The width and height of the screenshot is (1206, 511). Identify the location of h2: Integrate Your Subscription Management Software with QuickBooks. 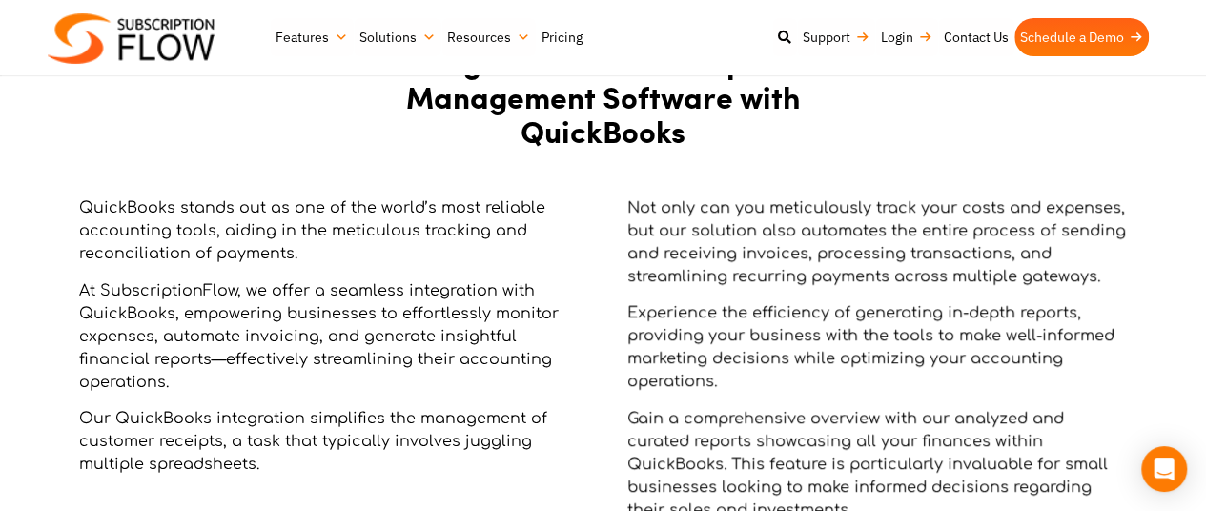
(603, 96).